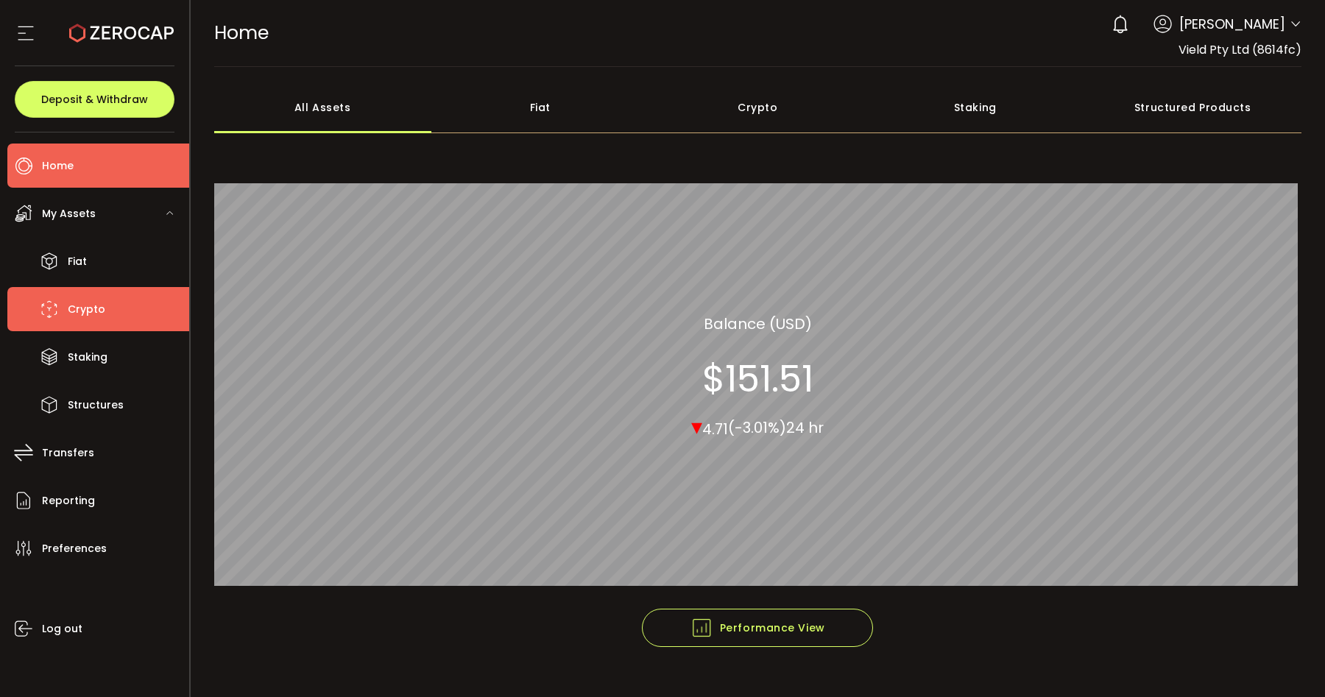  I want to click on div: Staking, so click(975, 107).